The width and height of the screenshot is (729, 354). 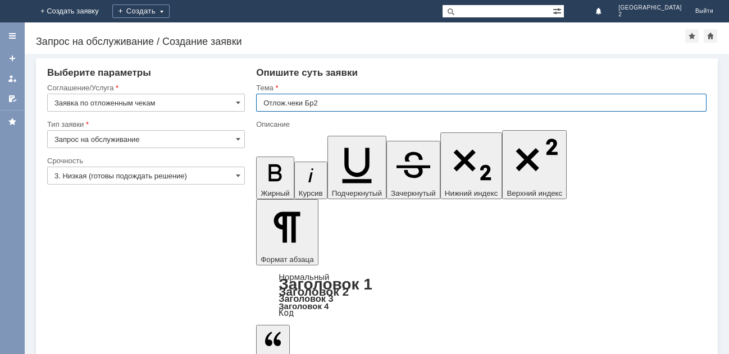 What do you see at coordinates (480, 124) in the screenshot?
I see `div: Описание` at bounding box center [480, 124].